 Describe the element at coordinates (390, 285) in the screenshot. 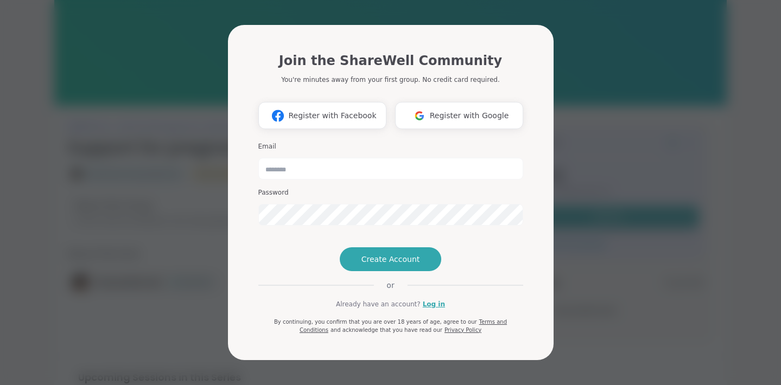

I see `span: or` at that location.